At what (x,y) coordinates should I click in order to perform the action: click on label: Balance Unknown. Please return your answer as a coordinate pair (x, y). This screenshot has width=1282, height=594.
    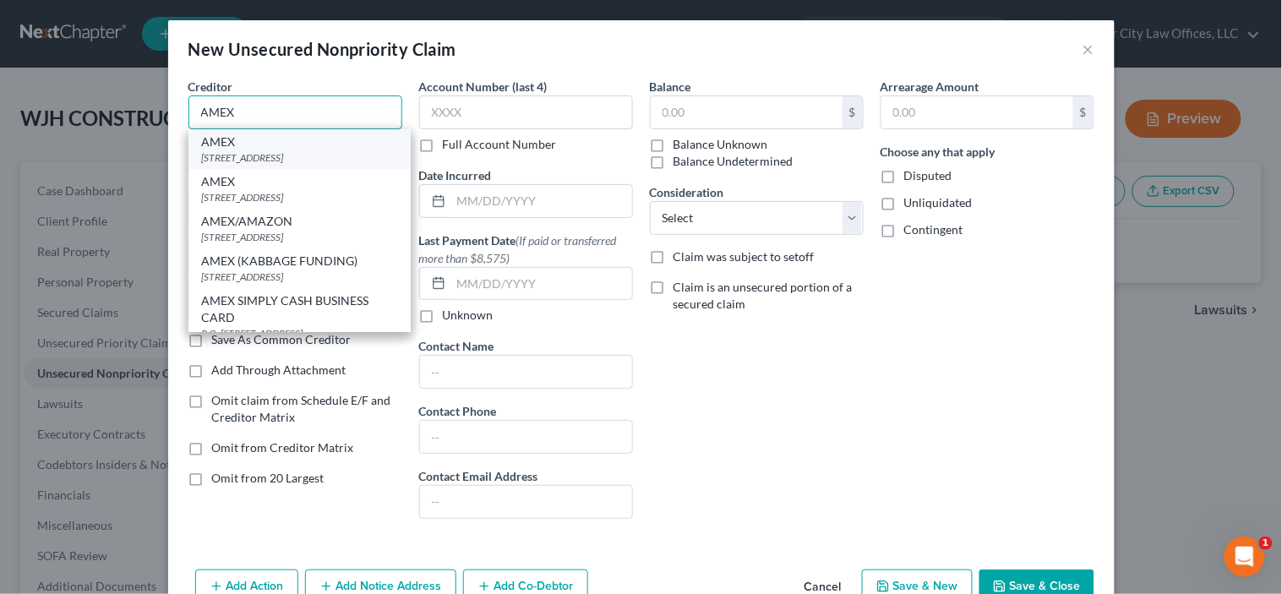
    Looking at the image, I should click on (721, 144).